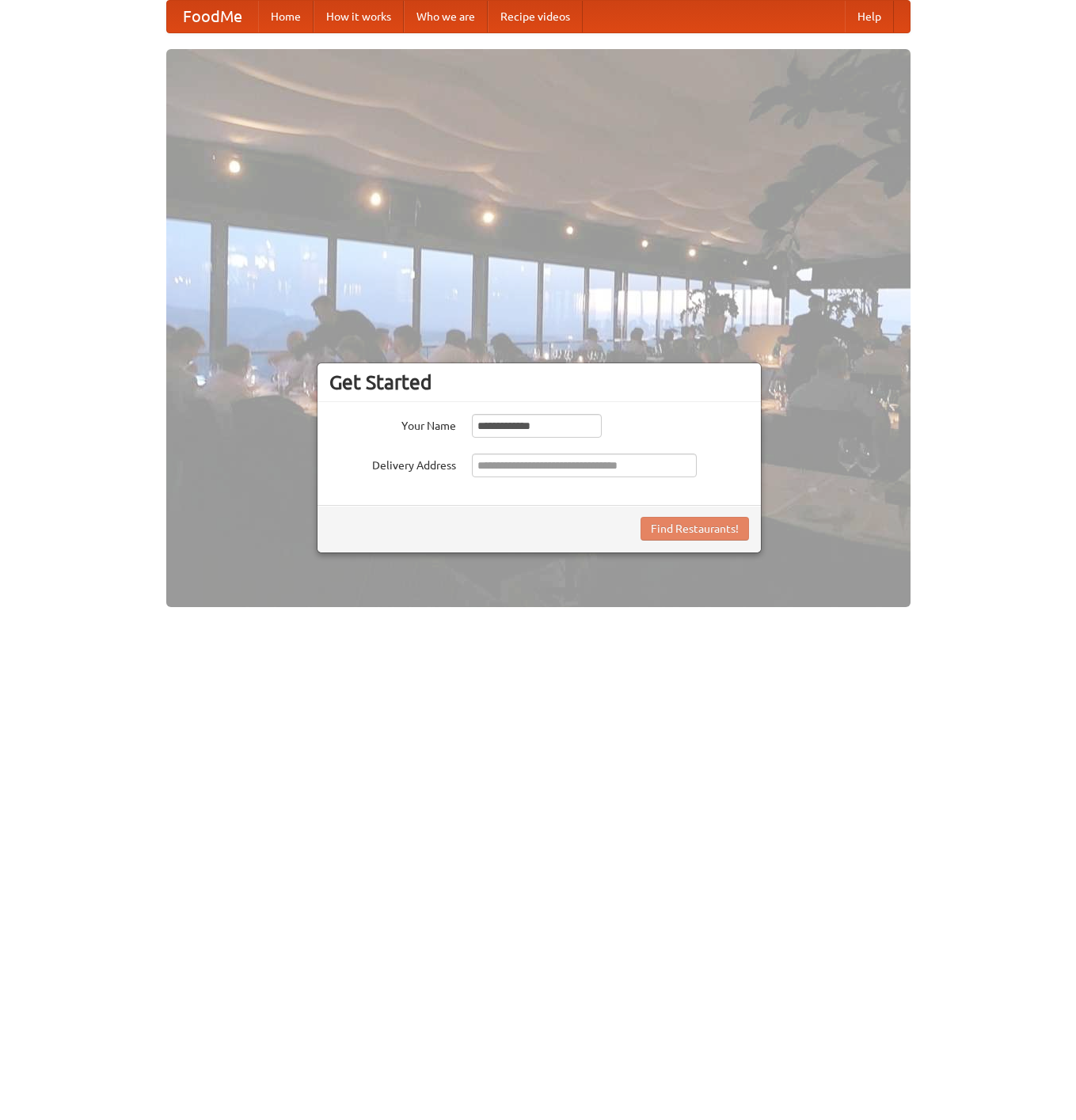  What do you see at coordinates (535, 16) in the screenshot?
I see `a: Recipe videos` at bounding box center [535, 16].